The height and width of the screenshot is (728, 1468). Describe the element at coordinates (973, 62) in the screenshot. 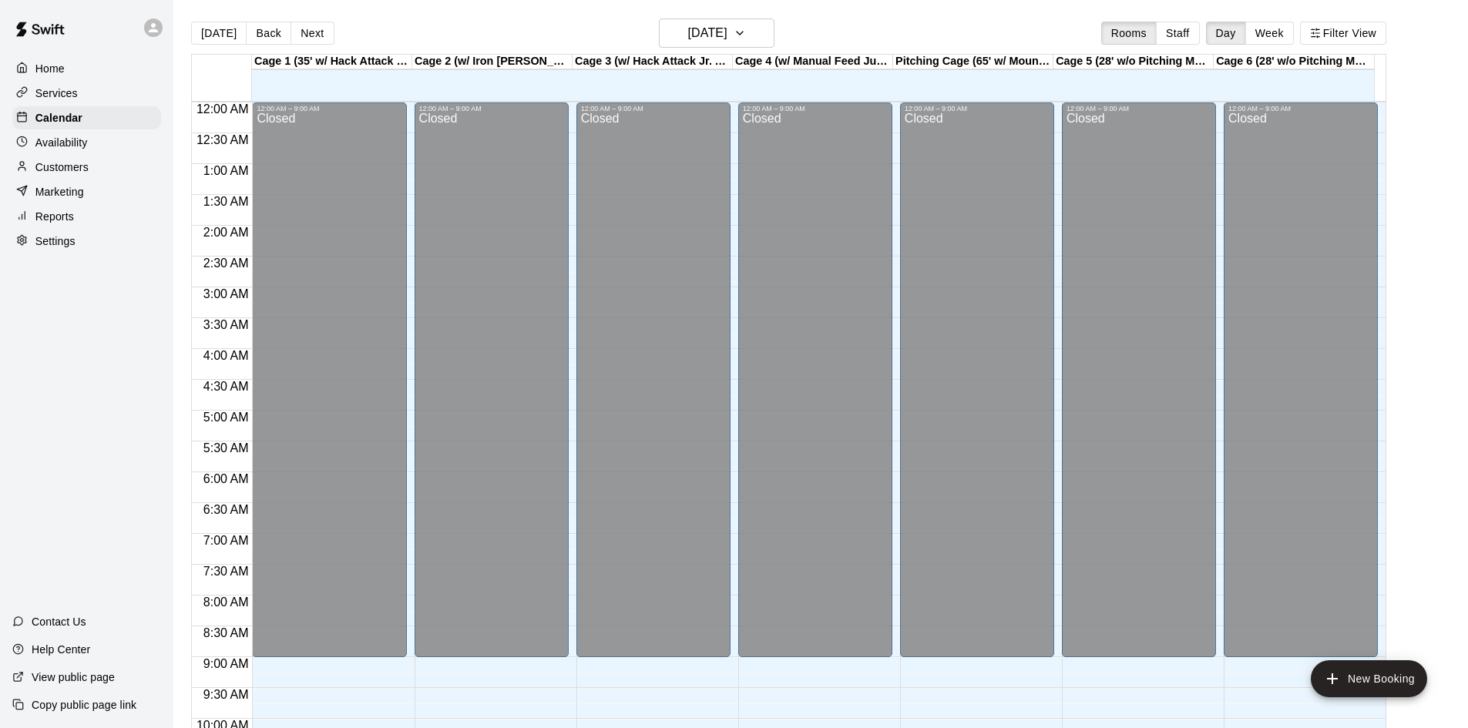

I see `div: Pitching Cage (65' w/ Mound or Pitching Mat)` at that location.